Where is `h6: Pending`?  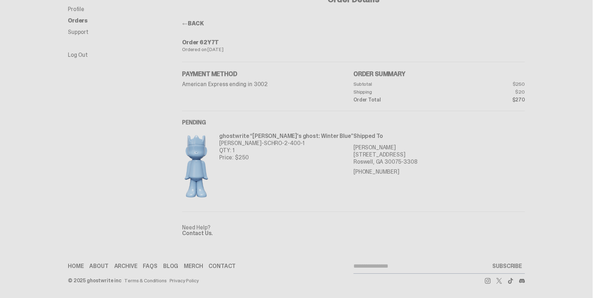
h6: Pending is located at coordinates (353, 122).